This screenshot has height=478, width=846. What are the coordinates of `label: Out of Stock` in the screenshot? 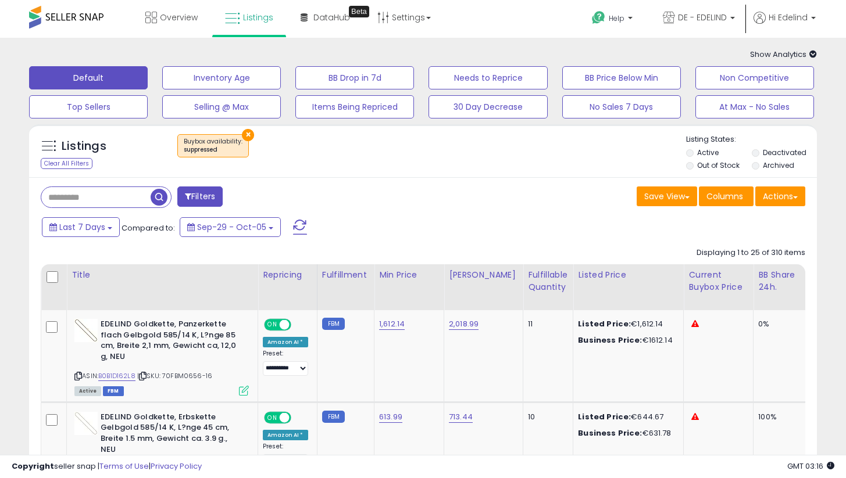 It's located at (718, 165).